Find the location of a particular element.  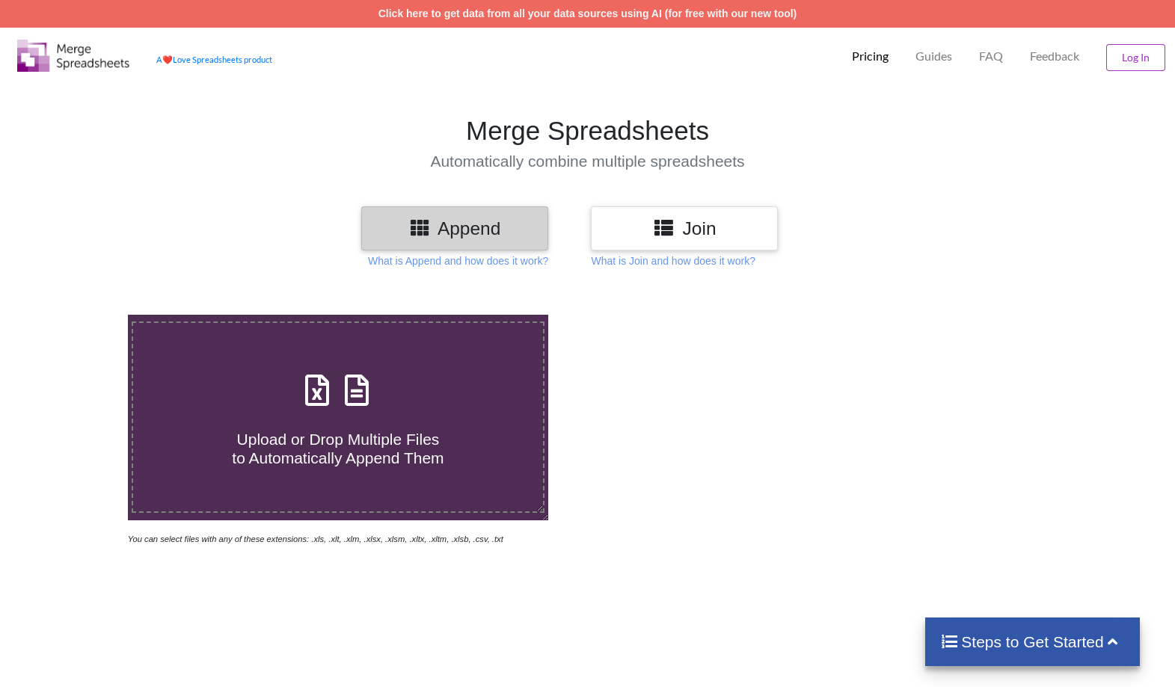

span: heart is located at coordinates (167, 59).